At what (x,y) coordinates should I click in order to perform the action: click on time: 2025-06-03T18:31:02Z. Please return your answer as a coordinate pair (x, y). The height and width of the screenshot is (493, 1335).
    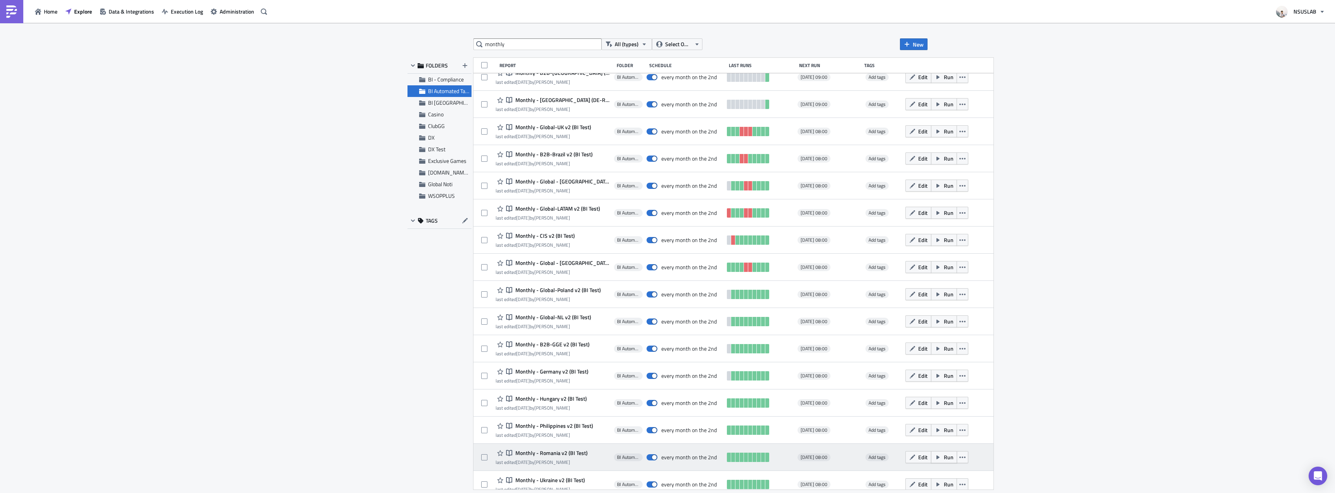
    Looking at the image, I should click on (523, 435).